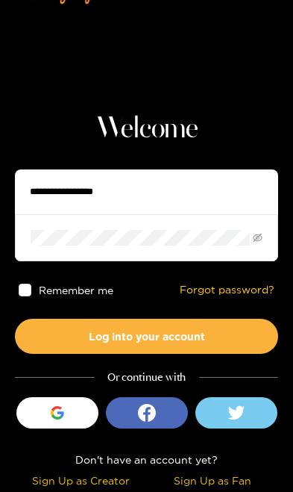 This screenshot has height=492, width=293. What do you see at coordinates (76, 289) in the screenshot?
I see `span: Remember me` at bounding box center [76, 289].